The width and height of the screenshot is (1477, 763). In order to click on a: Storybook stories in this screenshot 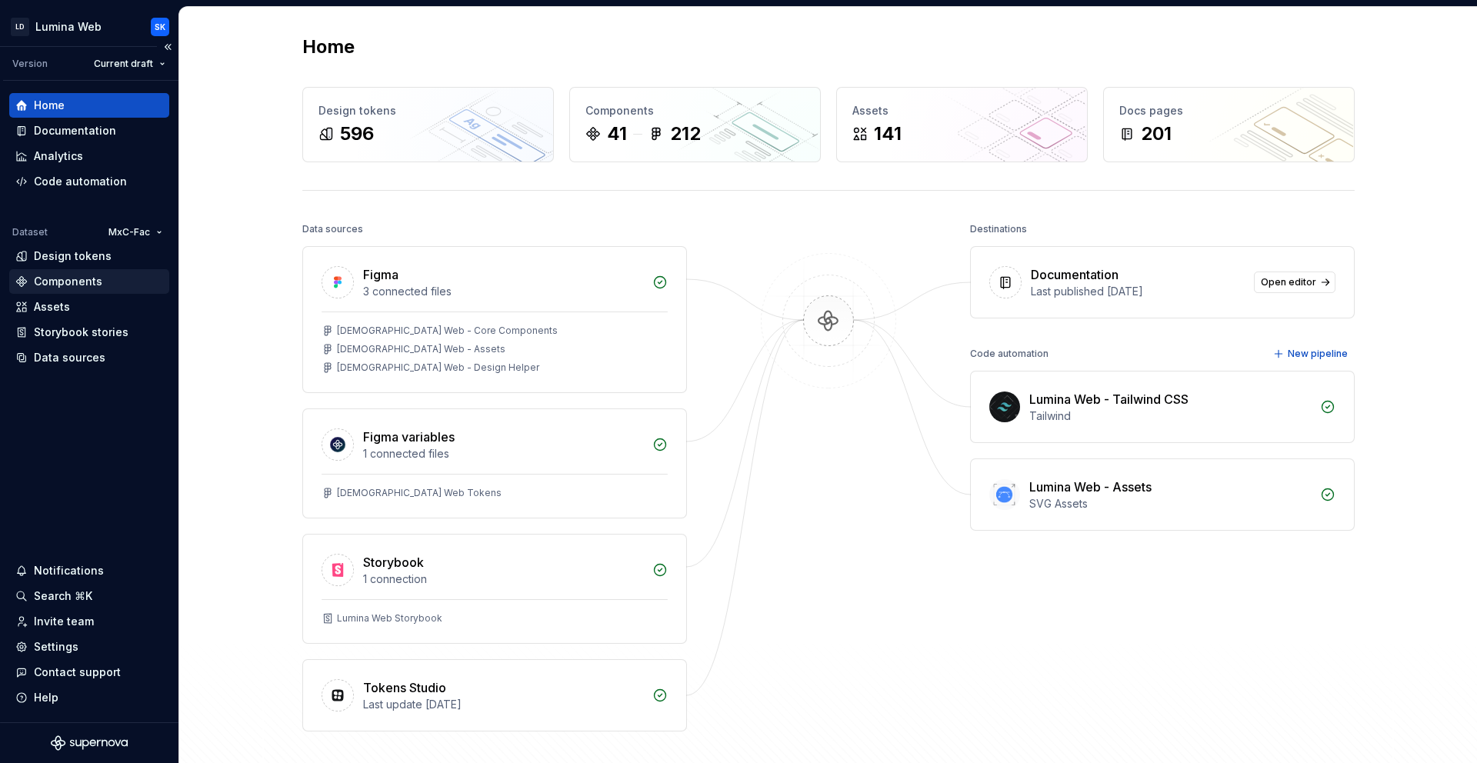, I will do `click(89, 332)`.